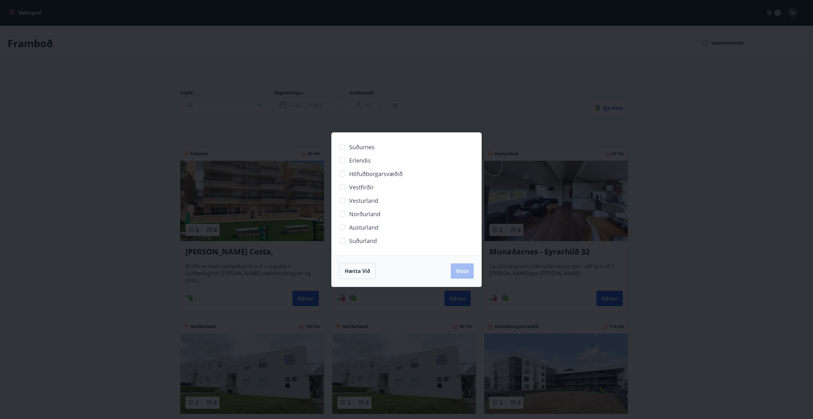 The image size is (813, 419). Describe the element at coordinates (357, 271) in the screenshot. I see `span: Hætta við` at that location.